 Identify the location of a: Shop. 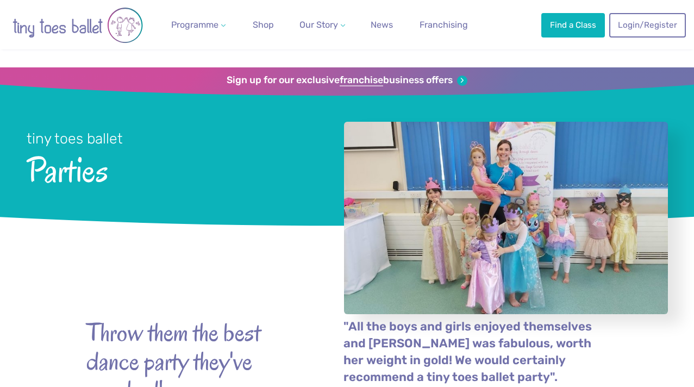
(263, 25).